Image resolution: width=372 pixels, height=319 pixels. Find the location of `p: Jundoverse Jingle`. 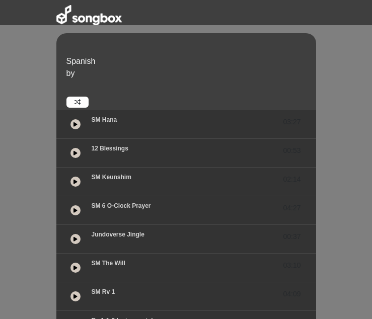

p: Jundoverse Jingle is located at coordinates (117, 234).